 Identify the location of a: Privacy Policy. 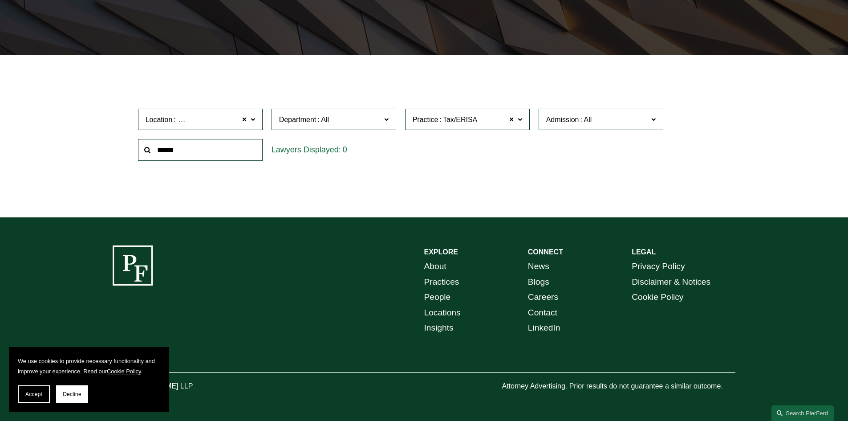
(658, 266).